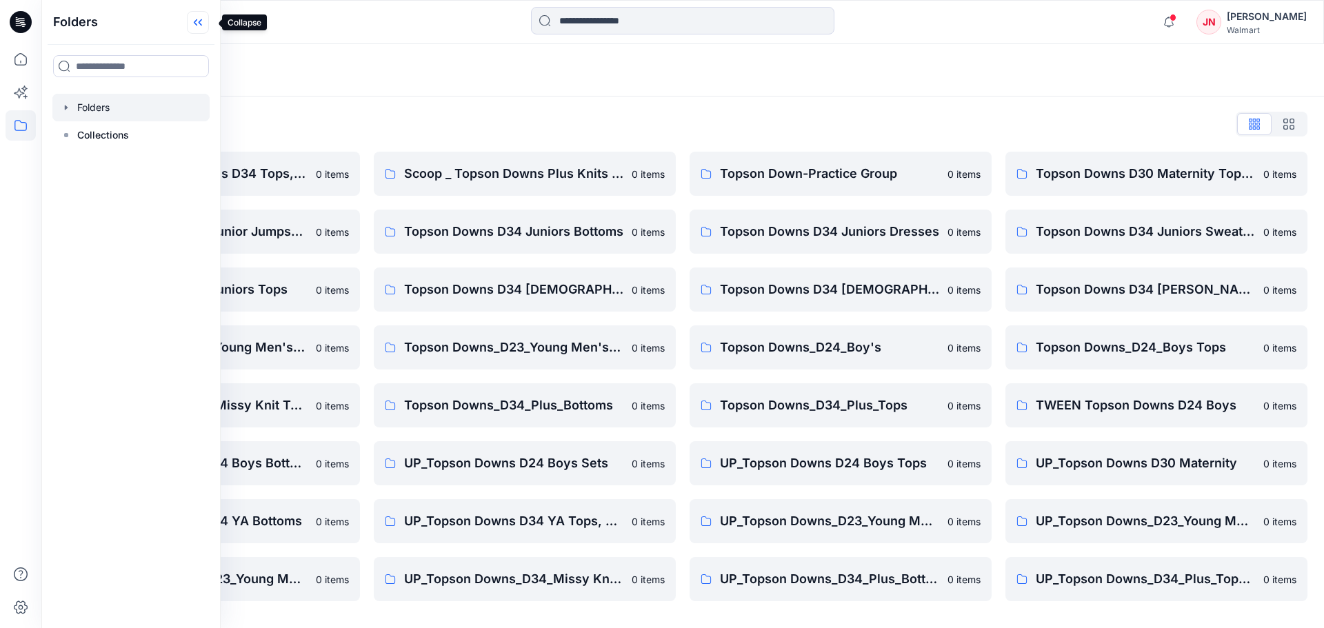 The image size is (1324, 628). I want to click on div: JN, so click(1209, 22).